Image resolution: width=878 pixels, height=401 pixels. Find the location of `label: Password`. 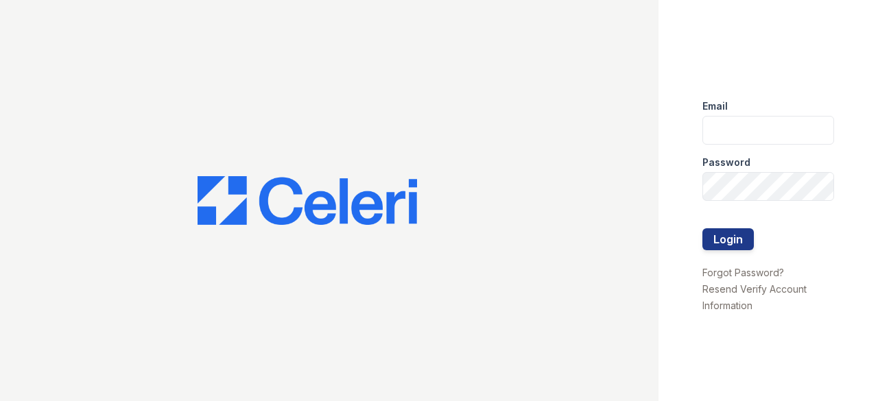

label: Password is located at coordinates (727, 163).